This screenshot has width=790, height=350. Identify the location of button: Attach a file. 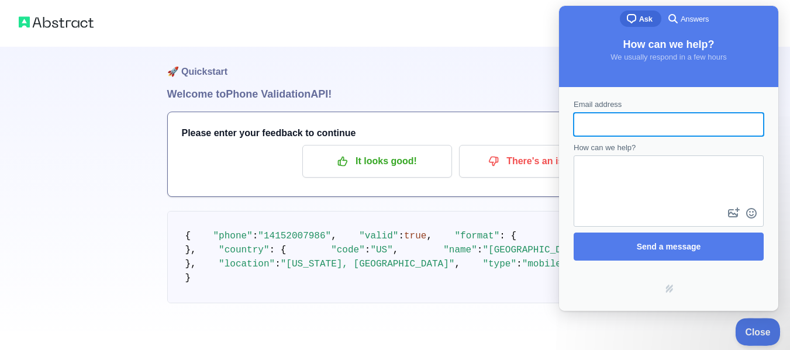
(175, 208).